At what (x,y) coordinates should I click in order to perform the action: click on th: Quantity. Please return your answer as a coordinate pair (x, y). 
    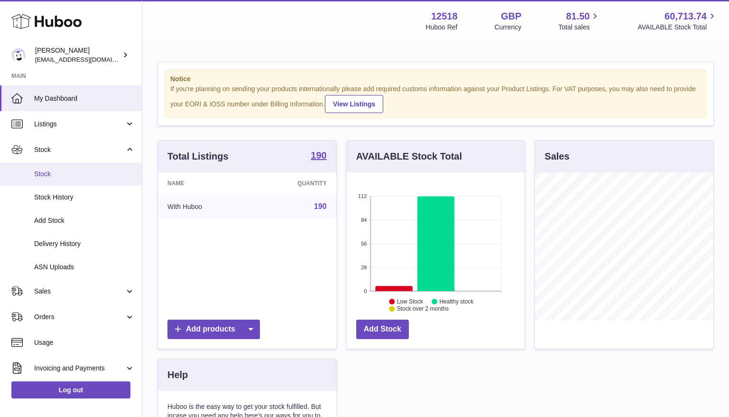
    Looking at the image, I should click on (294, 183).